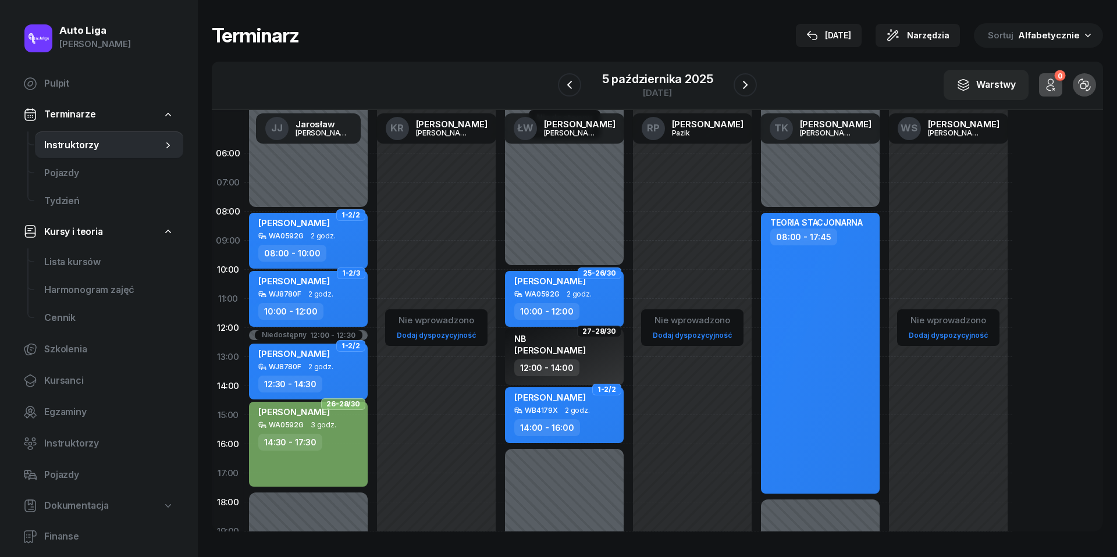 This screenshot has width=1117, height=557. Describe the element at coordinates (541, 410) in the screenshot. I see `div: WB4179X` at that location.